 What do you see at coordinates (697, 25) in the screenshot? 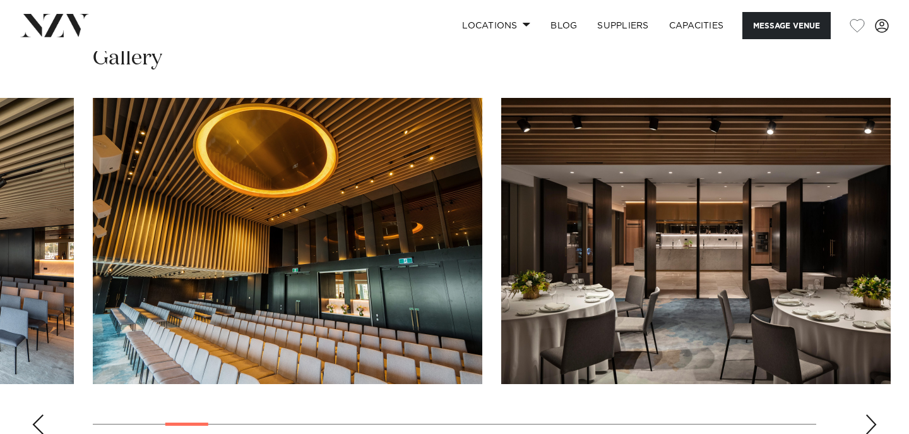
I see `a: Capacities` at bounding box center [697, 25].